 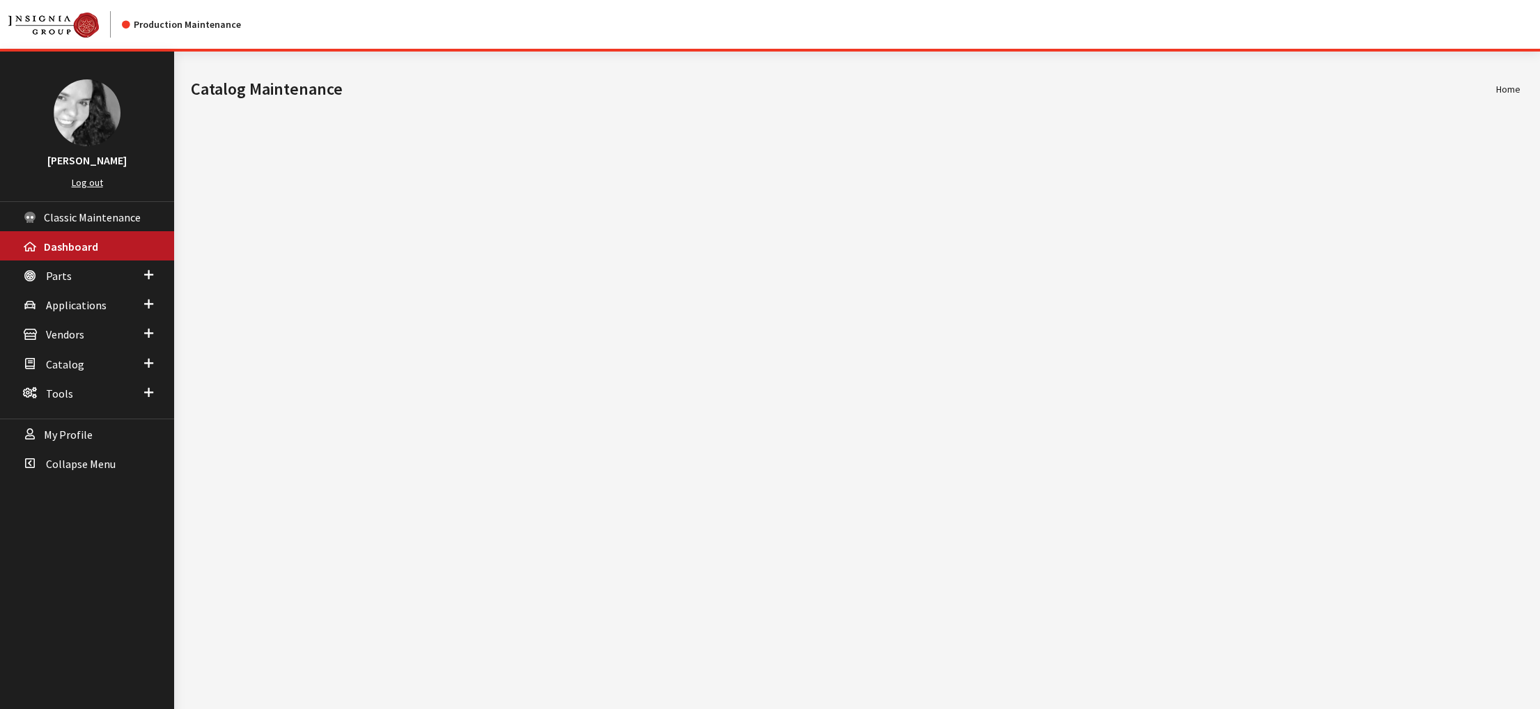 I want to click on a: Insignia Group logo, so click(x=65, y=24).